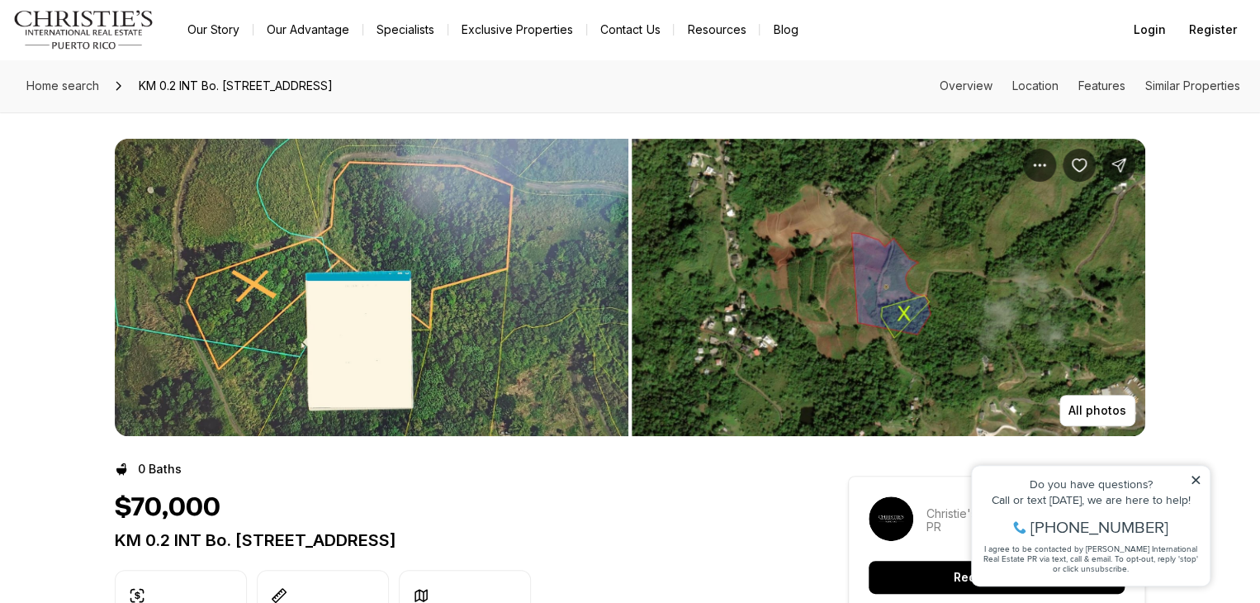 The image size is (1260, 603). Describe the element at coordinates (83, 30) in the screenshot. I see `a: logo` at that location.